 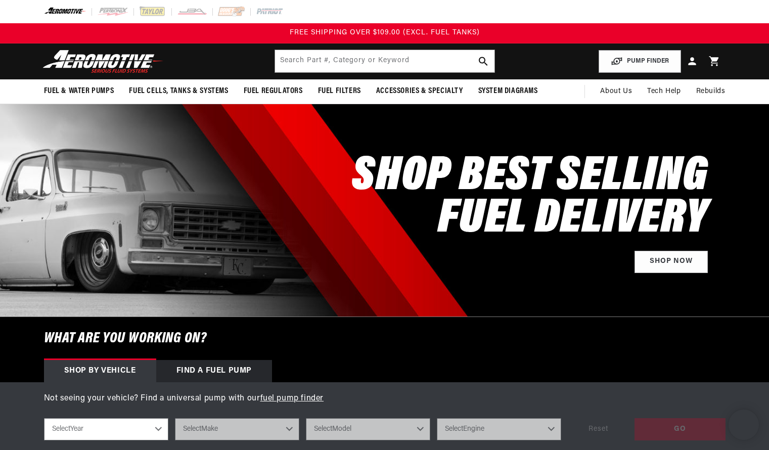 I want to click on span: FREE SHIPPING OVER $109.00 (EXCL. FUEL TANKS), so click(x=385, y=32).